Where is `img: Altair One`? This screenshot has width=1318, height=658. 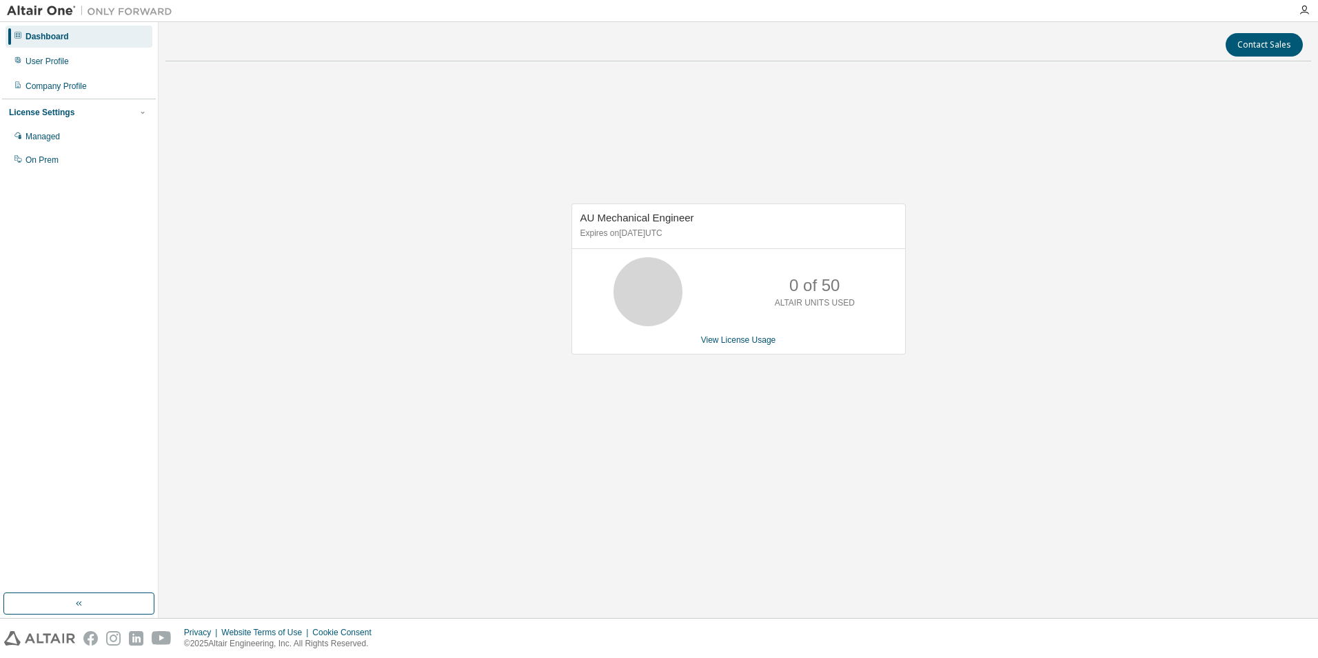 img: Altair One is located at coordinates (93, 11).